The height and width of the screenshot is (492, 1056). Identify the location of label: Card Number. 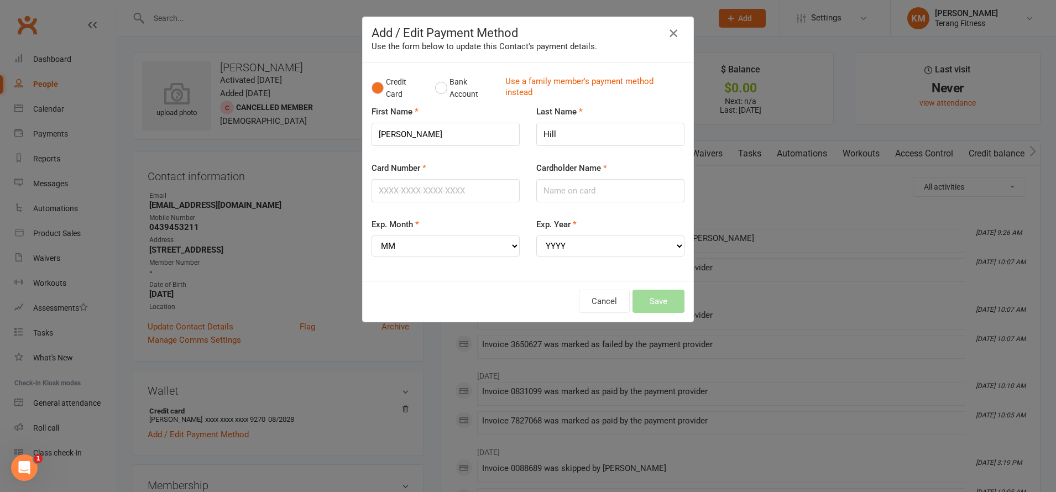
(399, 168).